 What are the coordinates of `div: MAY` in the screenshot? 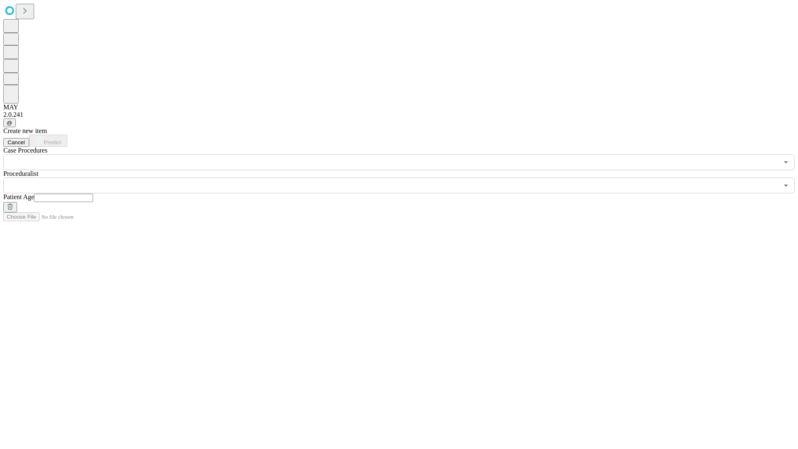 It's located at (399, 107).